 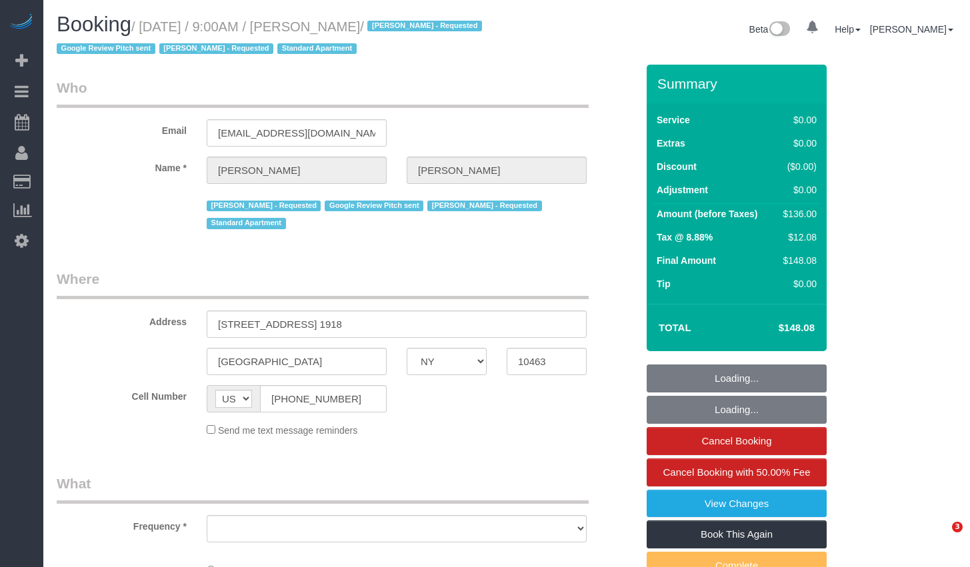 I want to click on div: $148.08, so click(x=797, y=261).